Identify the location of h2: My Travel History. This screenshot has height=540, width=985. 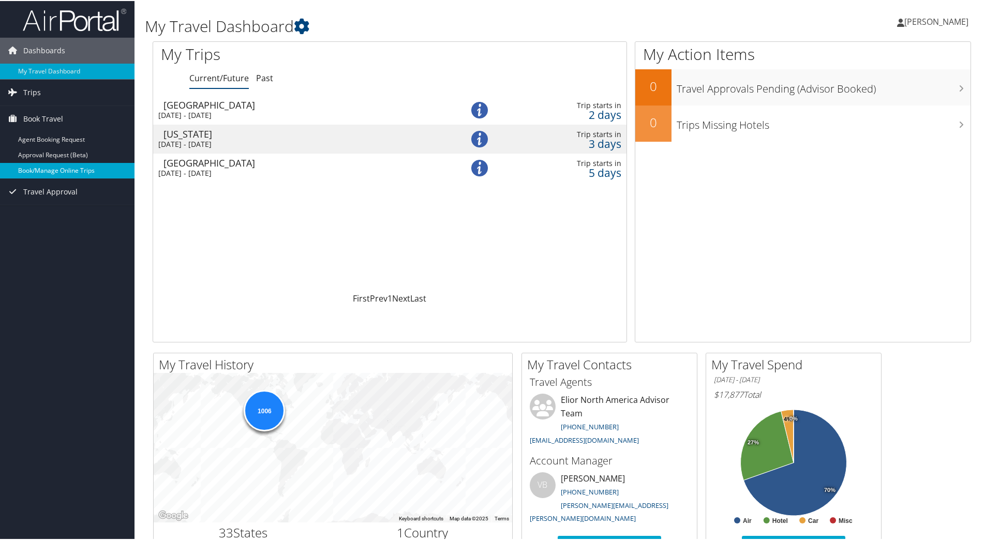
(335, 364).